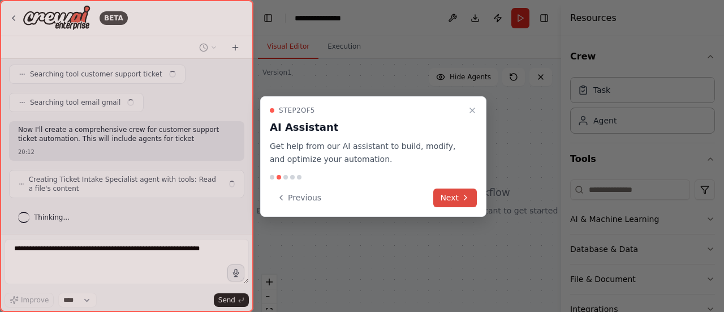  I want to click on button: Next, so click(455, 197).